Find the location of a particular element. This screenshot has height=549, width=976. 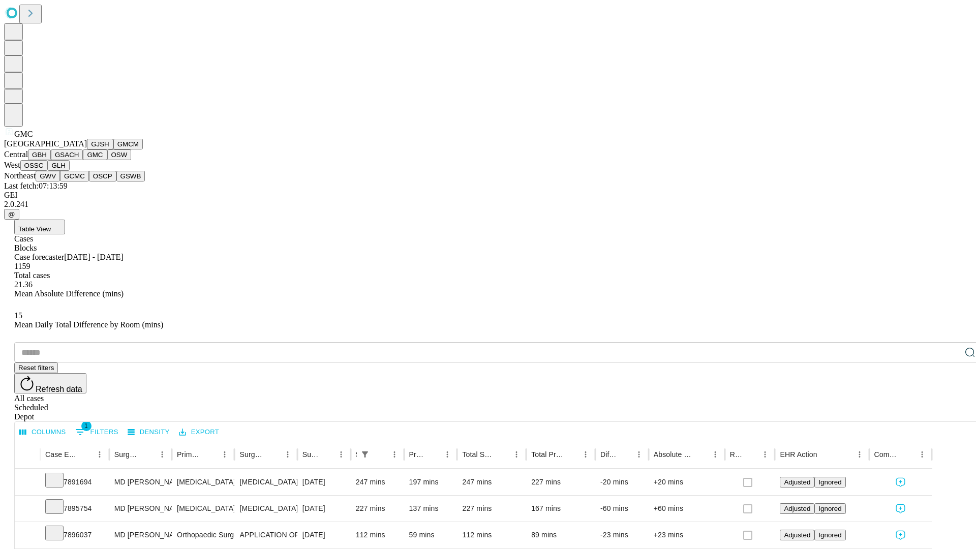

div: Total Scheduled Duration is located at coordinates (478, 454).